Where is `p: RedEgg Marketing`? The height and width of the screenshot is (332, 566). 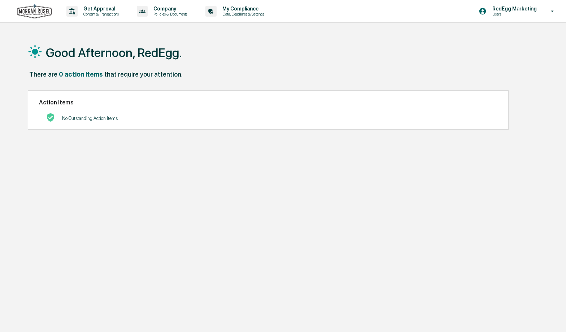 p: RedEgg Marketing is located at coordinates (514, 9).